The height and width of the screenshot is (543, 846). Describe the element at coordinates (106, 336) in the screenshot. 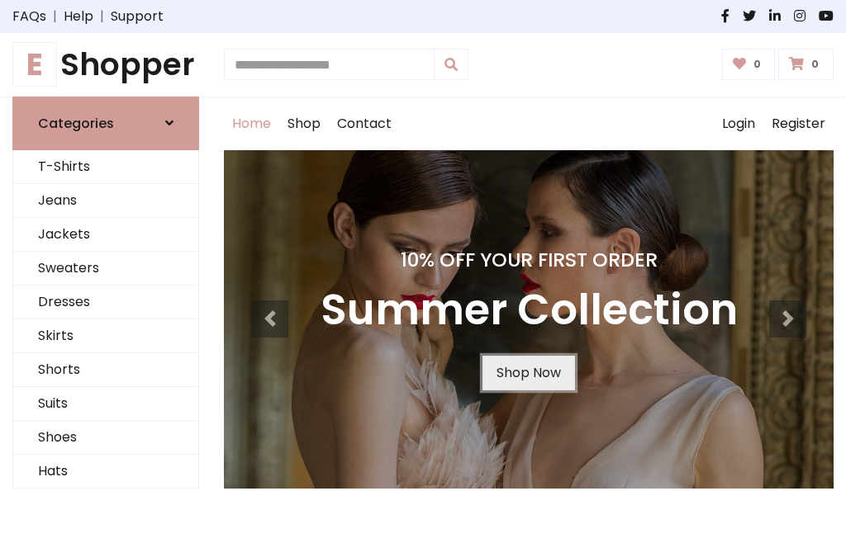

I see `a: Skirts` at that location.